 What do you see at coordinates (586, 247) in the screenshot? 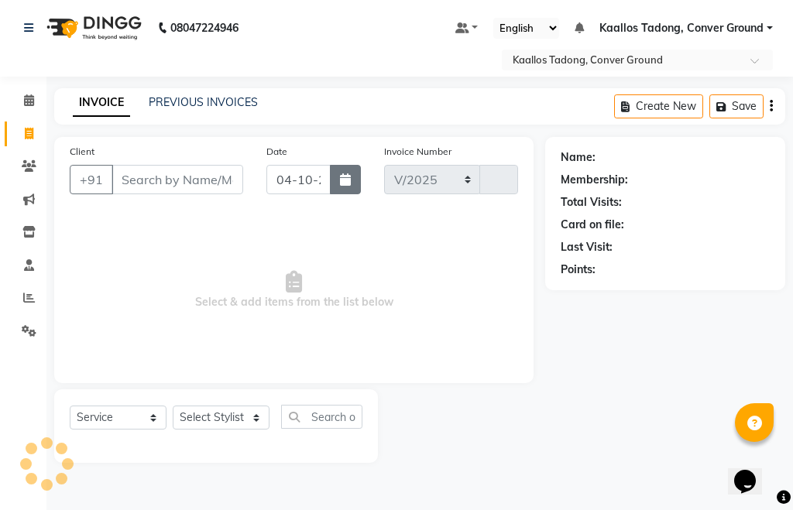
I see `div: Last Visit:` at bounding box center [586, 247].